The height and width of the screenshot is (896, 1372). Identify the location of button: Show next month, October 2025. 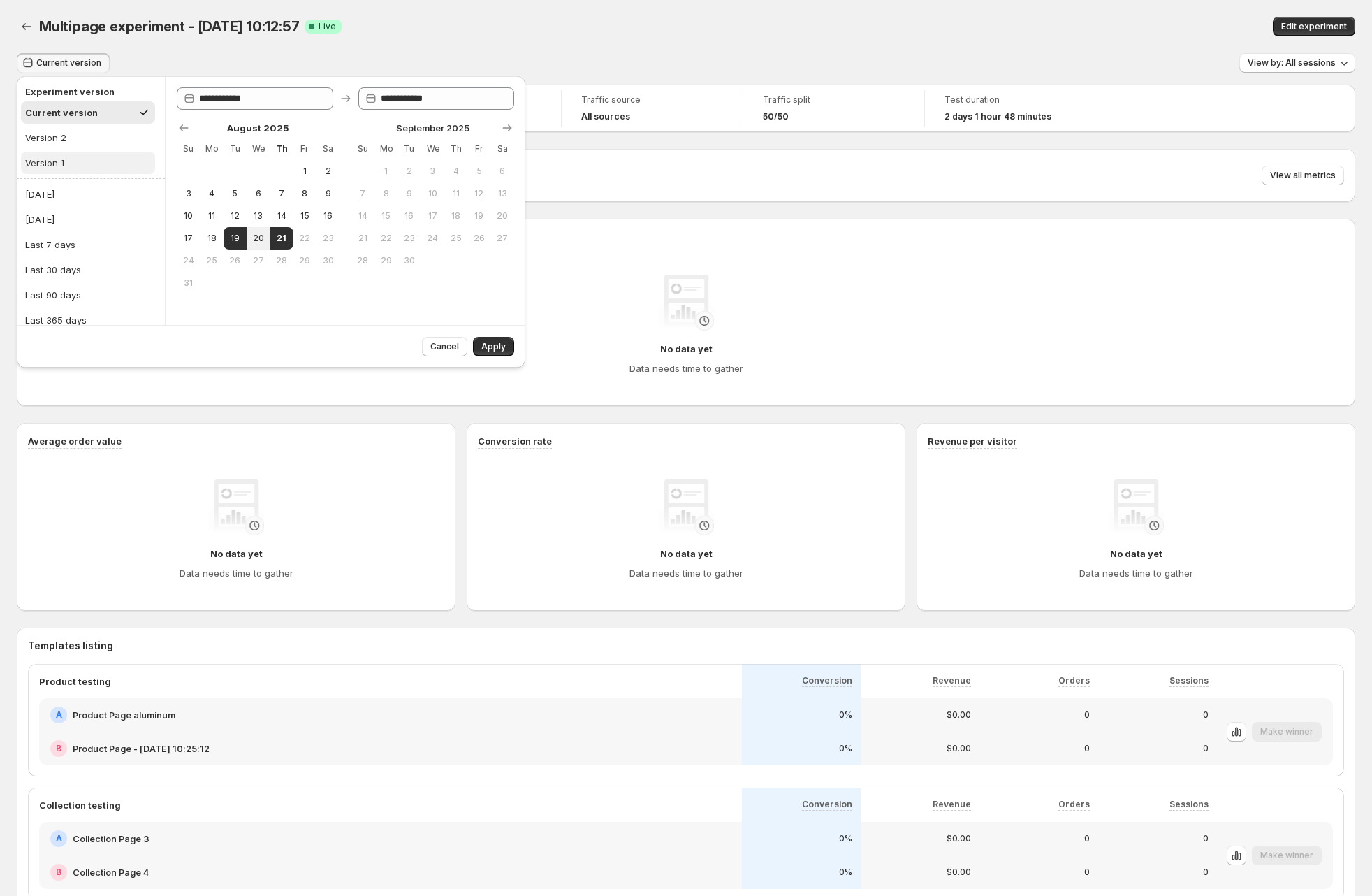
(507, 128).